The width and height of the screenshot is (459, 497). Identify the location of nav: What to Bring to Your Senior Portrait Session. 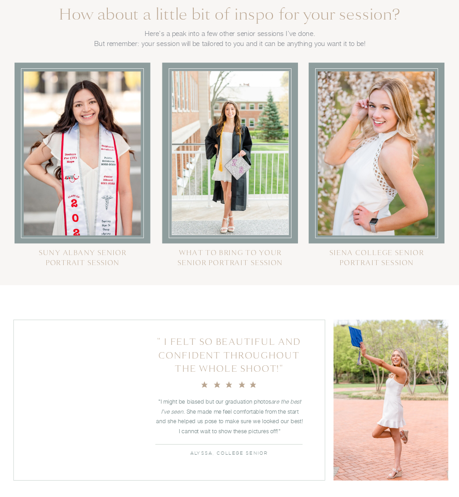
(230, 259).